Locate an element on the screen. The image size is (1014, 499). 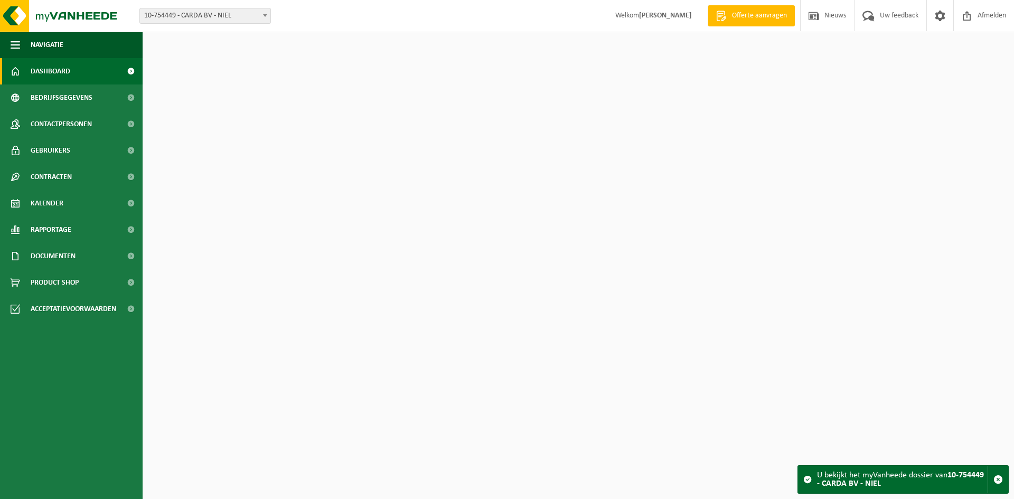
span: Product Shop is located at coordinates (54, 283).